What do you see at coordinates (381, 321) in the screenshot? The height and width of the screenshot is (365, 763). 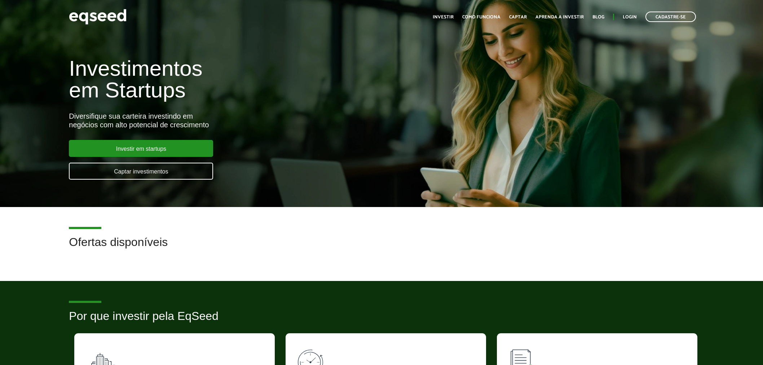 I see `h2: Por que investir pela EqSeed` at bounding box center [381, 321].